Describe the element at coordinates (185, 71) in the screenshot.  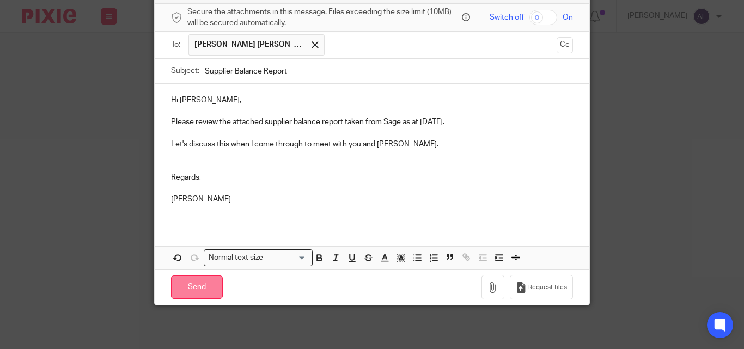
I see `label: Subject:` at that location.